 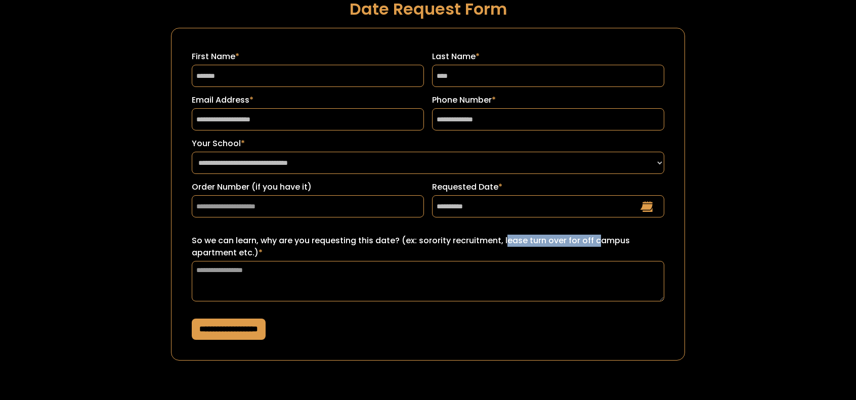 What do you see at coordinates (428, 144) in the screenshot?
I see `label: Your School` at bounding box center [428, 144].